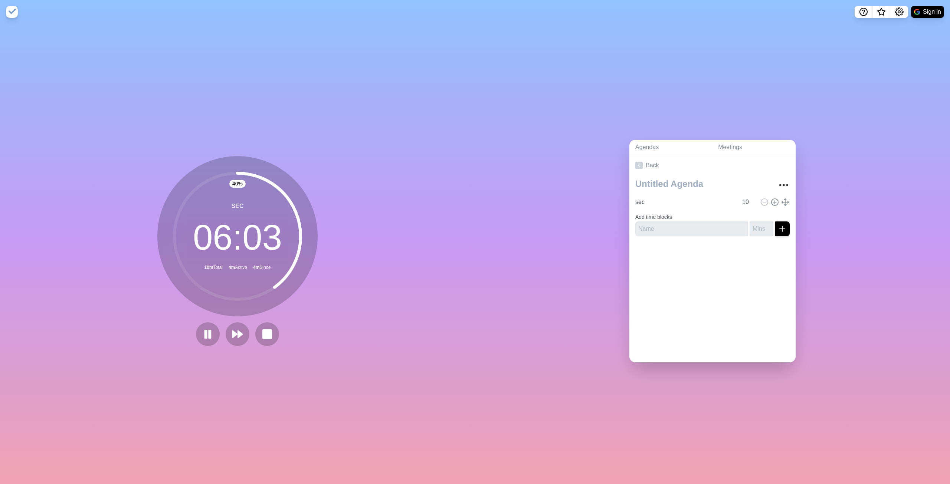 The width and height of the screenshot is (950, 484). Describe the element at coordinates (881, 12) in the screenshot. I see `button: What’s new` at that location.